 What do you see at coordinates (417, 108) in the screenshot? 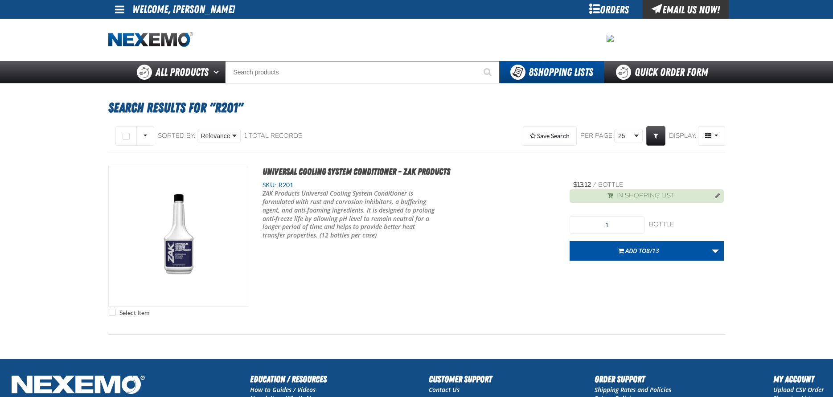
I see `h1: Search Results for "R201"` at bounding box center [417, 108].